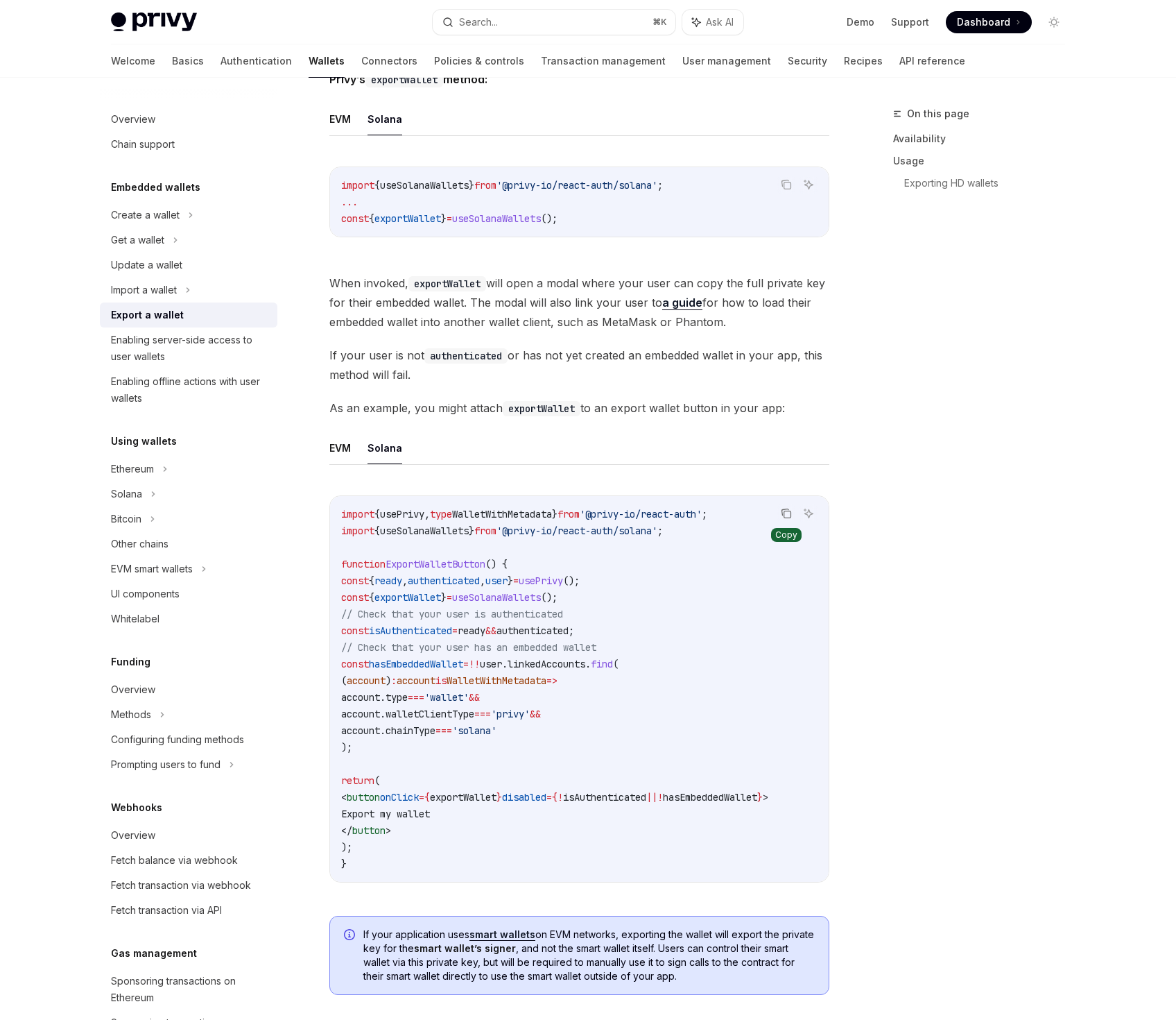 Image resolution: width=1176 pixels, height=1020 pixels. I want to click on h5: Gas management, so click(154, 954).